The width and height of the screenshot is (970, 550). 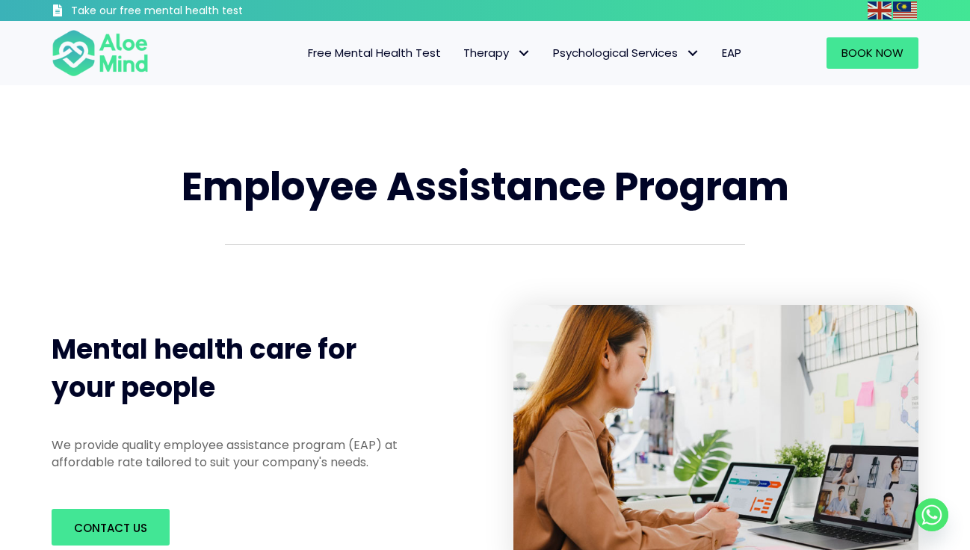 I want to click on img: en, so click(x=879, y=10).